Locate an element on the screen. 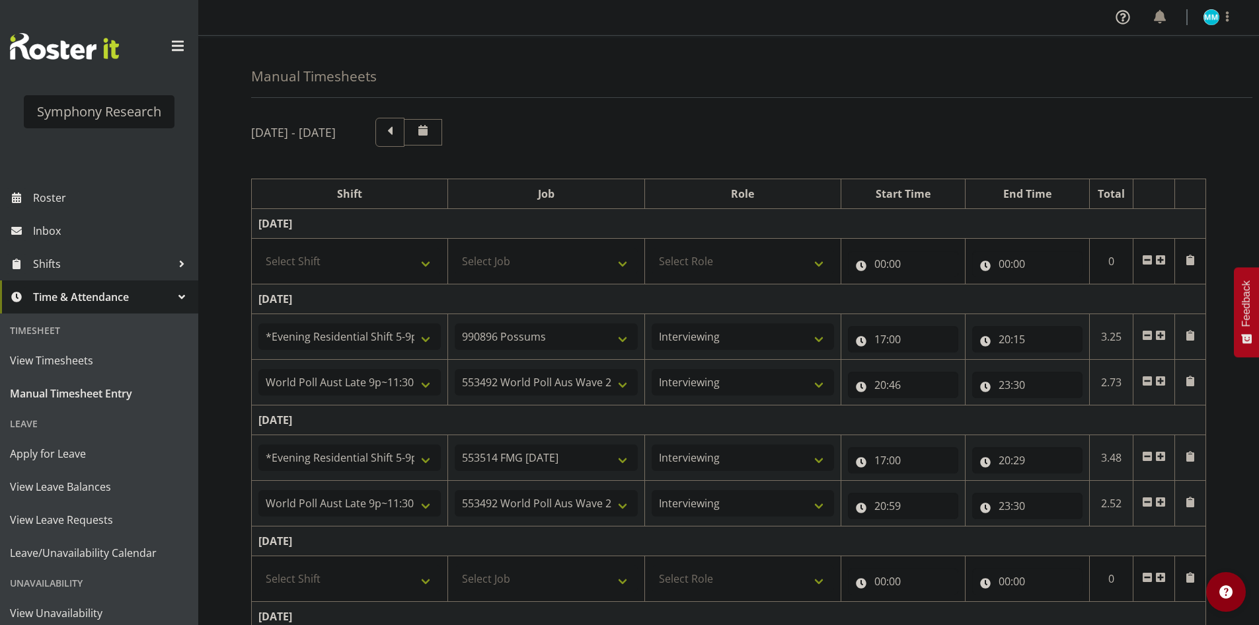 The height and width of the screenshot is (625, 1259). span: Shifts is located at coordinates (102, 264).